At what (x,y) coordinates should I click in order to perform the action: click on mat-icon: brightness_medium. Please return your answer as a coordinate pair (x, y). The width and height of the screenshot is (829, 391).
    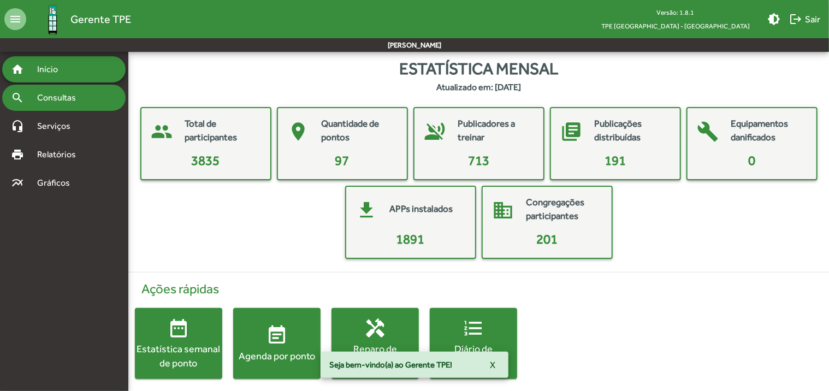
    Looking at the image, I should click on (773, 19).